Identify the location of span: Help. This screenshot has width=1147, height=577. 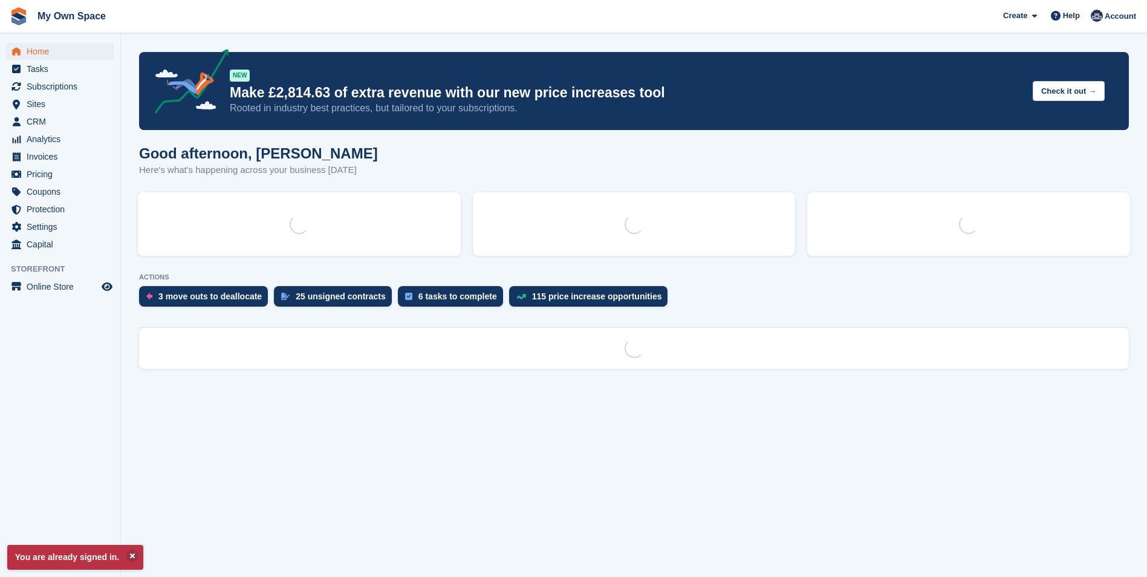
(1071, 16).